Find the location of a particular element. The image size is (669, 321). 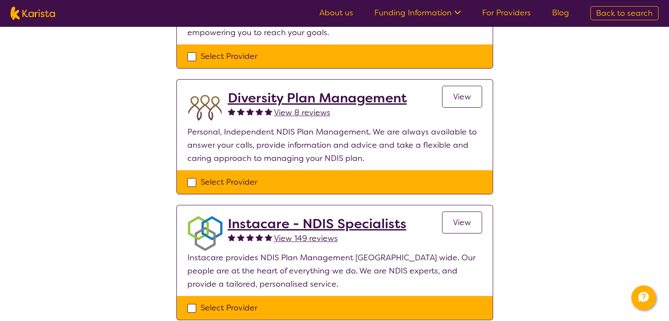

a: Instacare - NDIS Specialists is located at coordinates (317, 224).